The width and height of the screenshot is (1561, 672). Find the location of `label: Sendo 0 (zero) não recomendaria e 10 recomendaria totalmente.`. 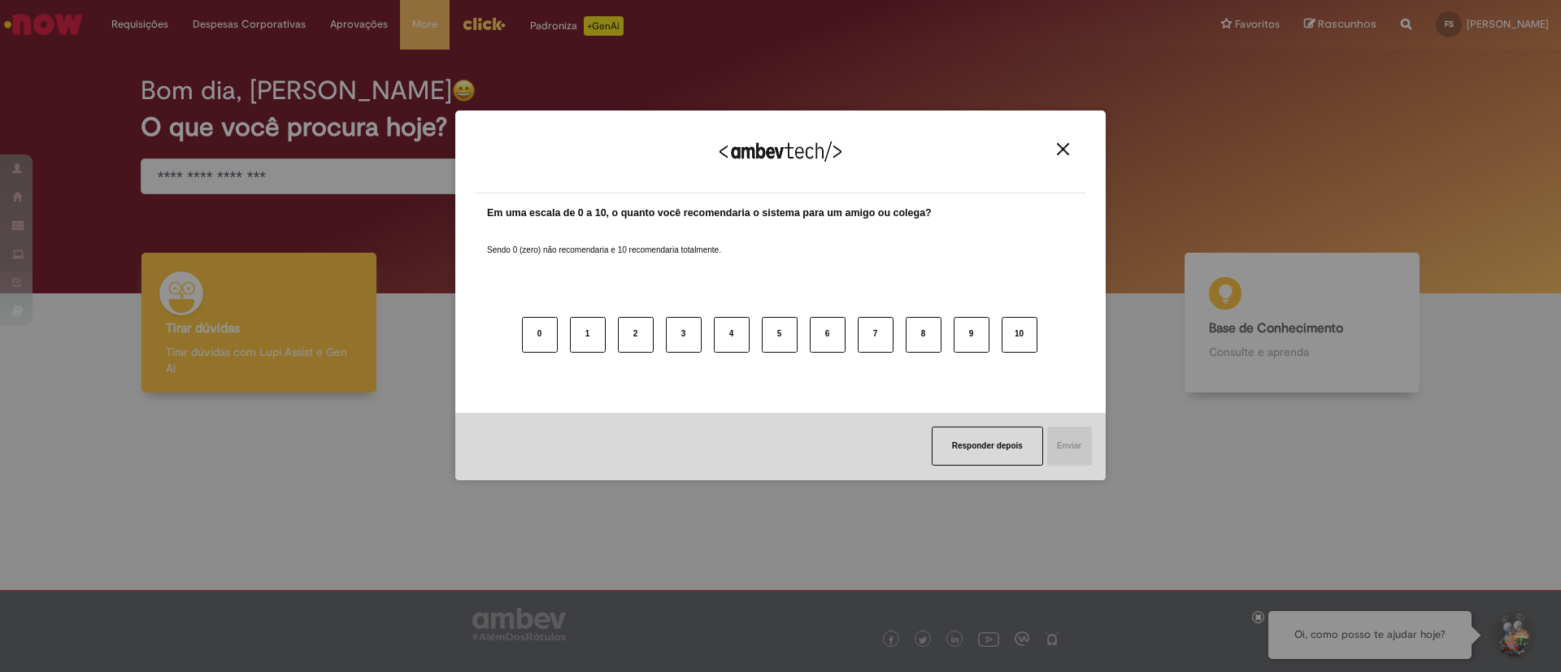

label: Sendo 0 (zero) não recomendaria e 10 recomendaria totalmente. is located at coordinates (604, 241).